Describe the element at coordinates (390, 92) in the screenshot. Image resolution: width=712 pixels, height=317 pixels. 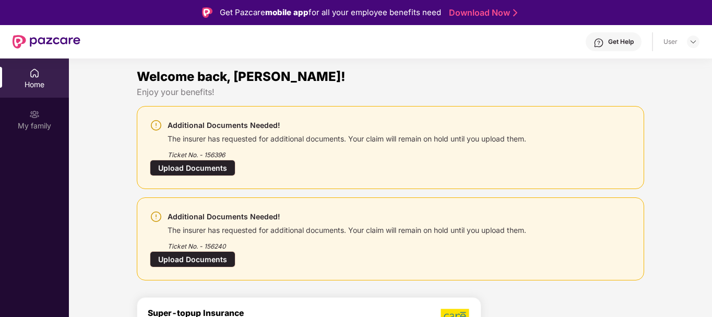
I see `div: Enjoy your benefits!` at that location.